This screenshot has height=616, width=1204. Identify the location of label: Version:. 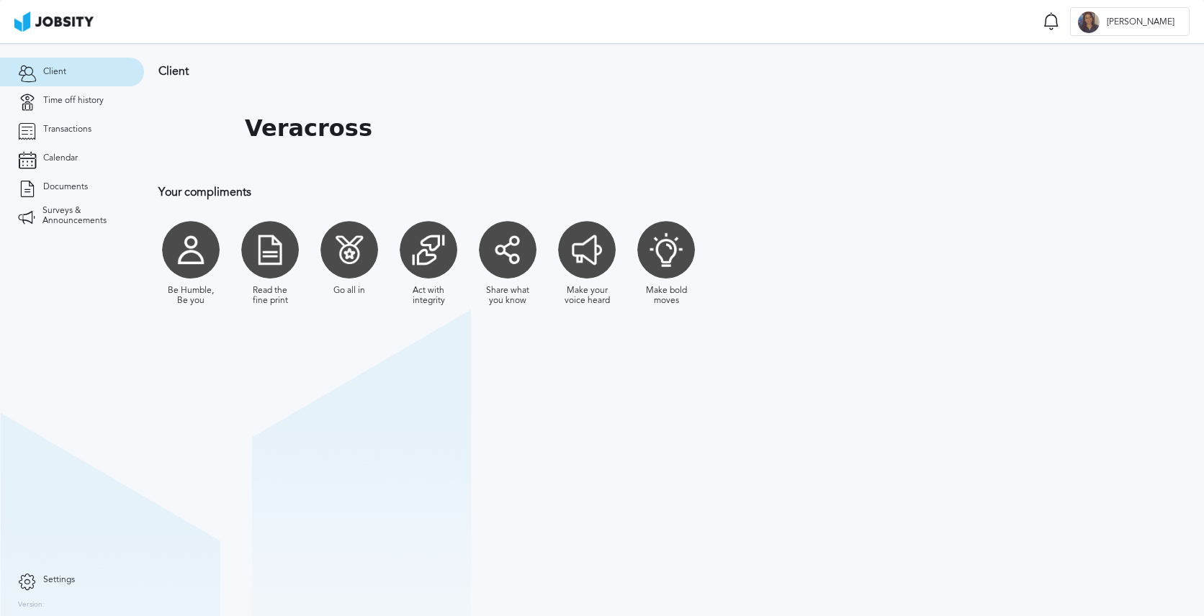
(31, 606).